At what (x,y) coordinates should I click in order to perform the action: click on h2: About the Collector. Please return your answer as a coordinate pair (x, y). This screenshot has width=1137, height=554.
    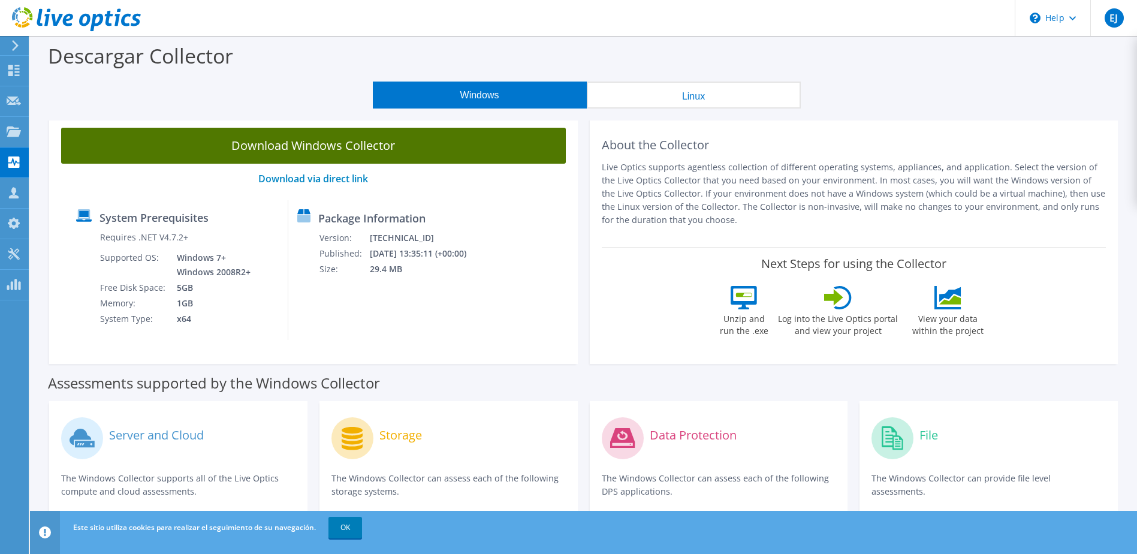
    Looking at the image, I should click on (854, 145).